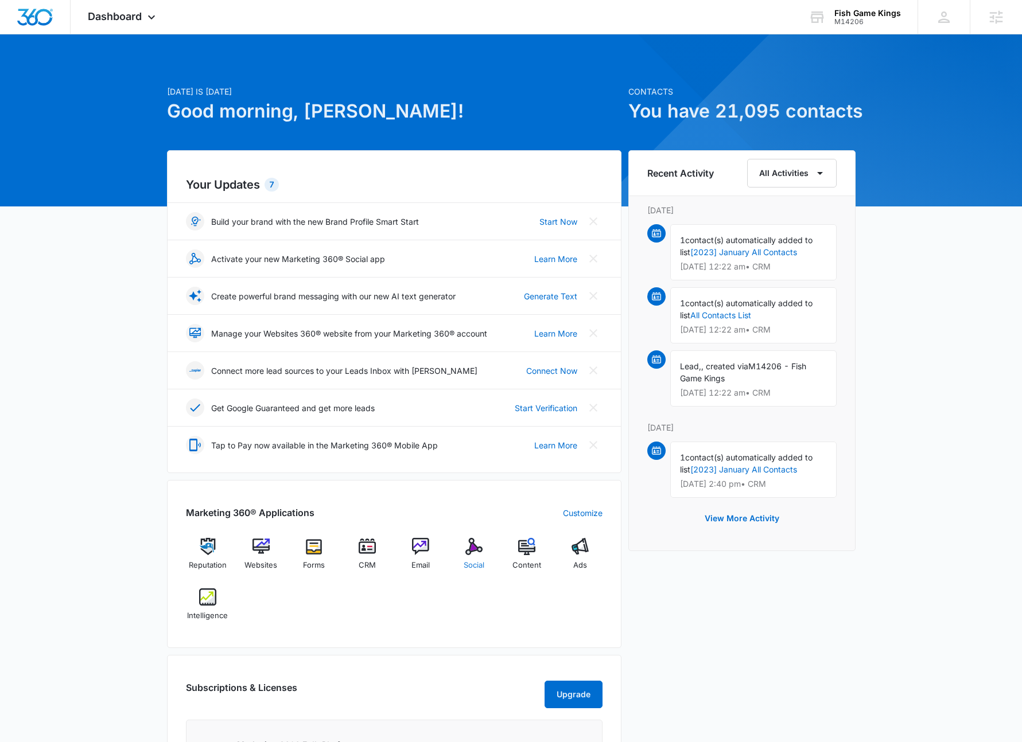 The image size is (1022, 742). Describe the element at coordinates (367, 559) in the screenshot. I see `a: CRM` at that location.